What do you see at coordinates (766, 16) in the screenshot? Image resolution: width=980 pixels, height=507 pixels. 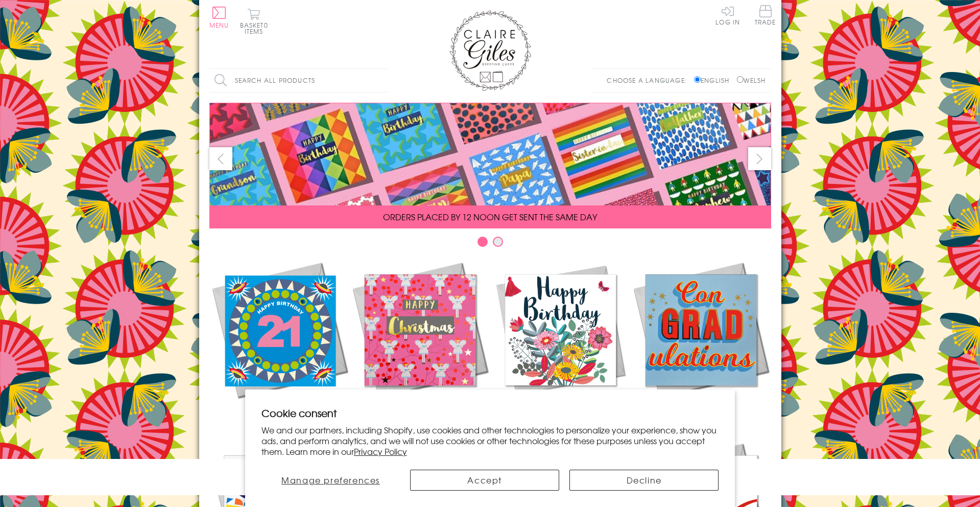 I see `a: Trade` at bounding box center [766, 16].